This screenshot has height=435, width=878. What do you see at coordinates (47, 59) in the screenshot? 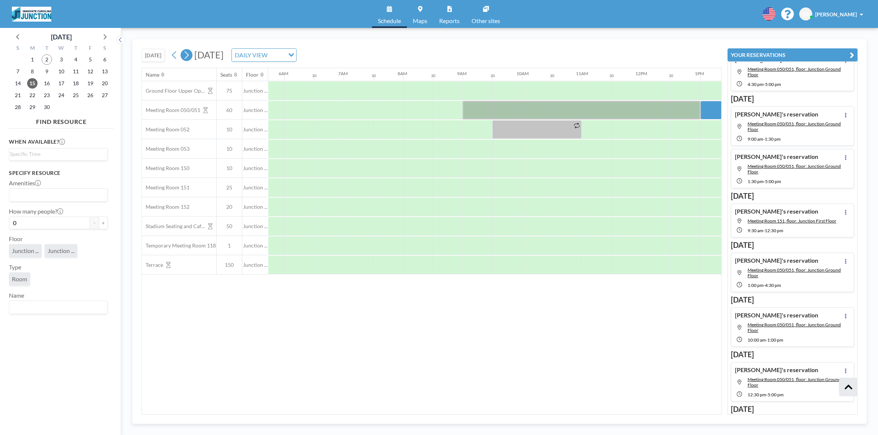
I see `span: Tuesday, September 2, 2025` at bounding box center [47, 59].